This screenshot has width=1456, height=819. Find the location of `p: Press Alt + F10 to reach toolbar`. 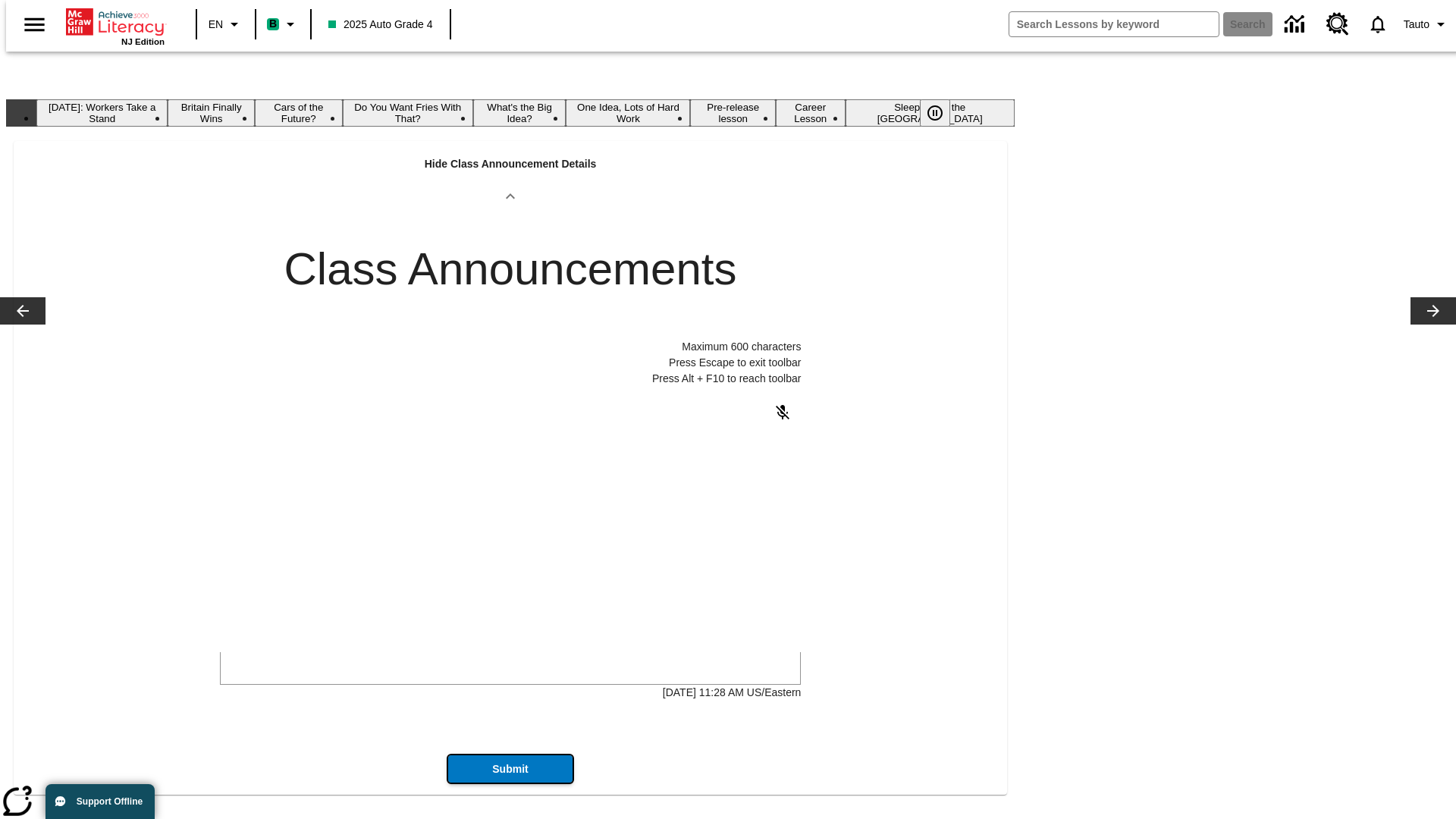

p: Press Alt + F10 to reach toolbar is located at coordinates (510, 378).